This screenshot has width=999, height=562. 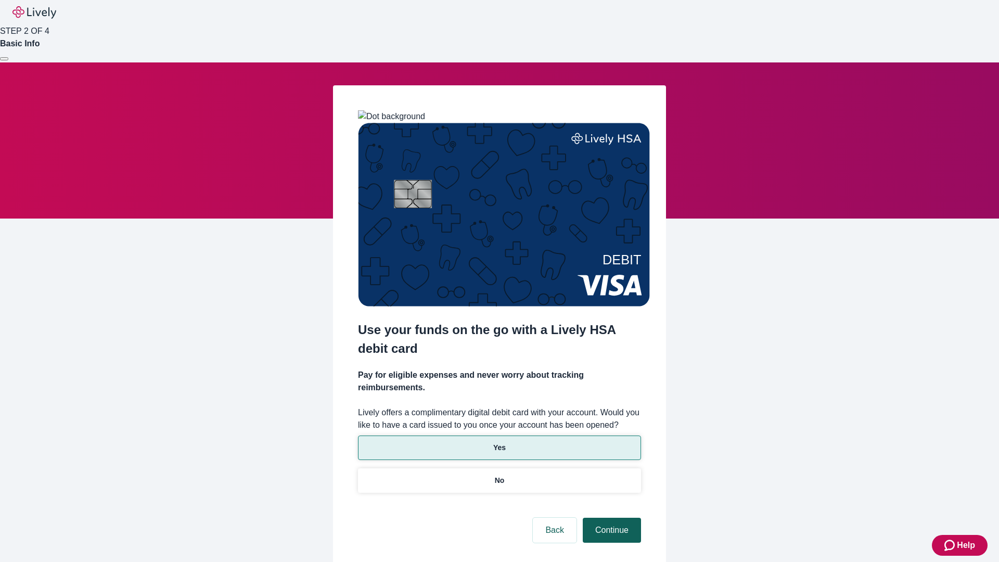 What do you see at coordinates (951, 545) in the screenshot?
I see `svg: Zendesk support icon` at bounding box center [951, 545].